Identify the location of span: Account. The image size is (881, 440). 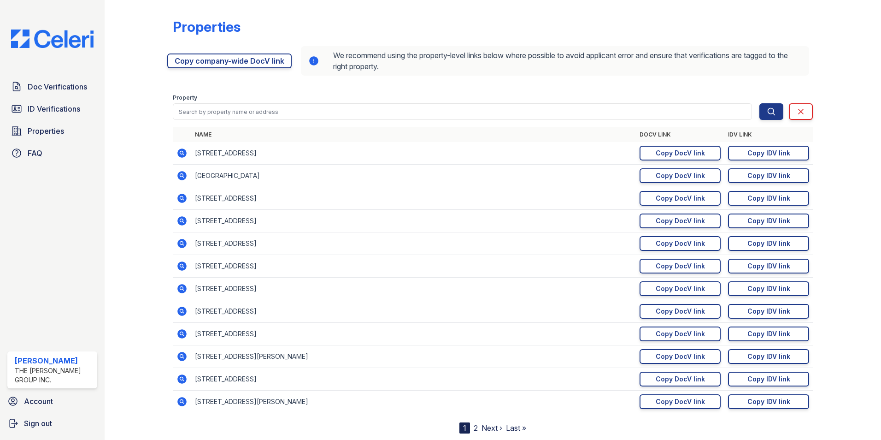
(38, 401).